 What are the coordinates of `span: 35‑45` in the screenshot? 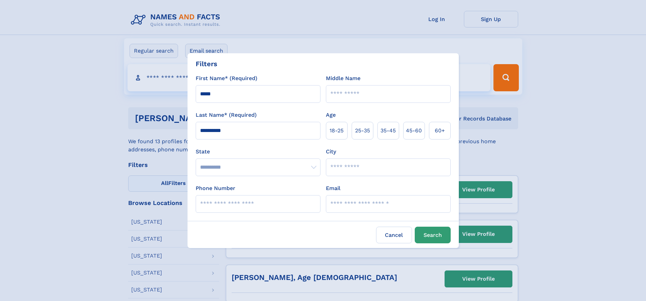 It's located at (388, 131).